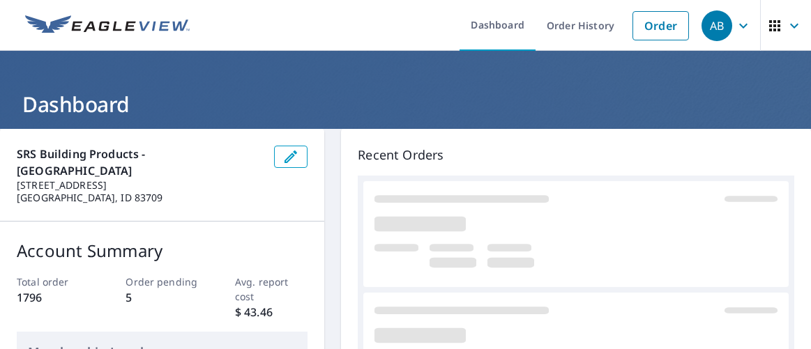 Image resolution: width=811 pixels, height=349 pixels. Describe the element at coordinates (271, 289) in the screenshot. I see `p: Avg. report cost` at that location.